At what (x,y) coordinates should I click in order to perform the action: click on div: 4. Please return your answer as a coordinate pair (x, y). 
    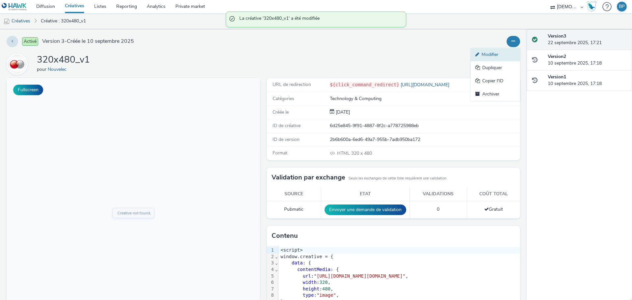
    Looking at the image, I should click on (271, 270).